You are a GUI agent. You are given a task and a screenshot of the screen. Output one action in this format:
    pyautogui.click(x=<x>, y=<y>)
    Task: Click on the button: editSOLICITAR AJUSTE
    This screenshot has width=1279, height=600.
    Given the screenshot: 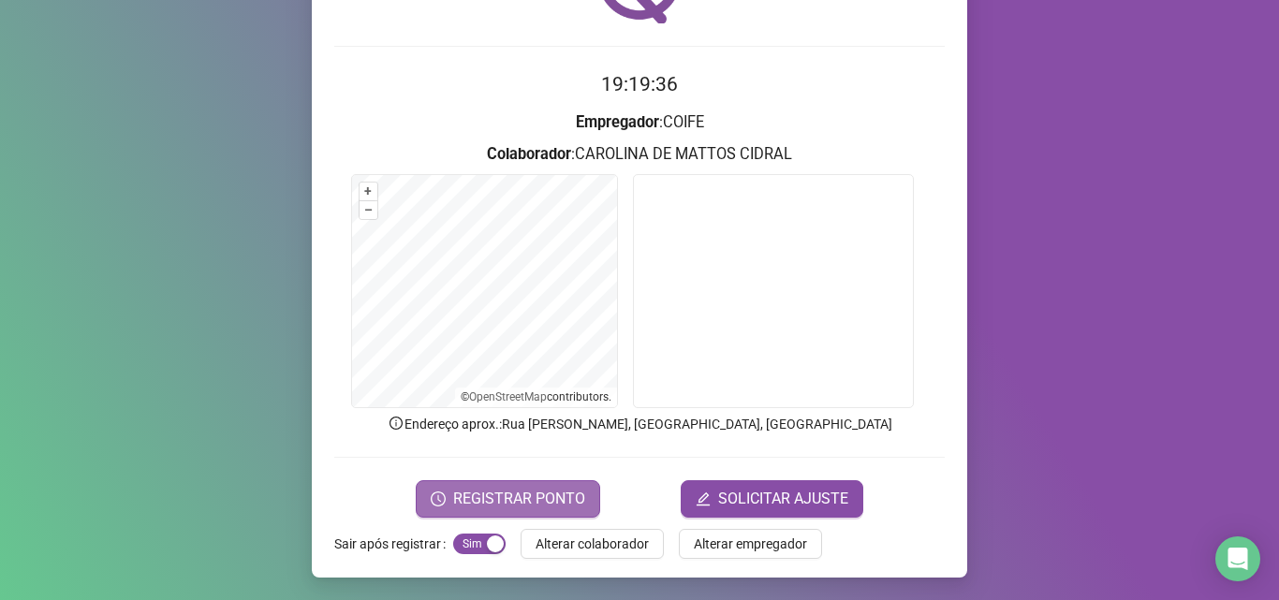 What is the action you would take?
    pyautogui.click(x=771, y=499)
    